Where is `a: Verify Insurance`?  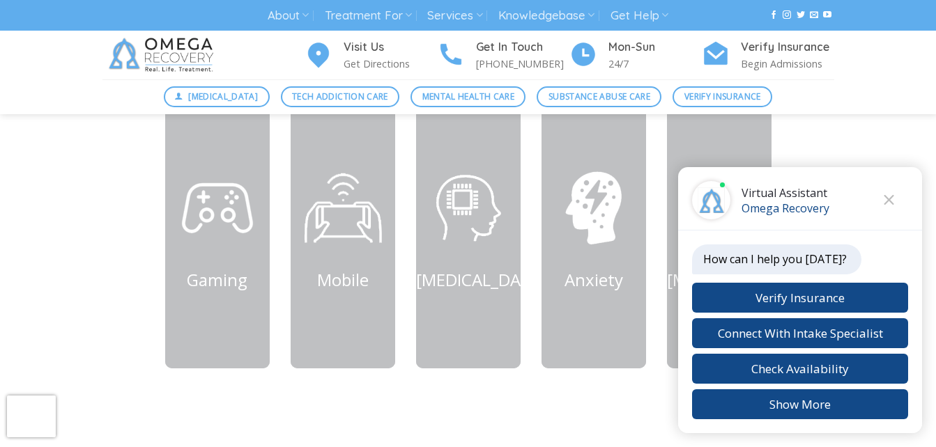 a: Verify Insurance is located at coordinates (722, 97).